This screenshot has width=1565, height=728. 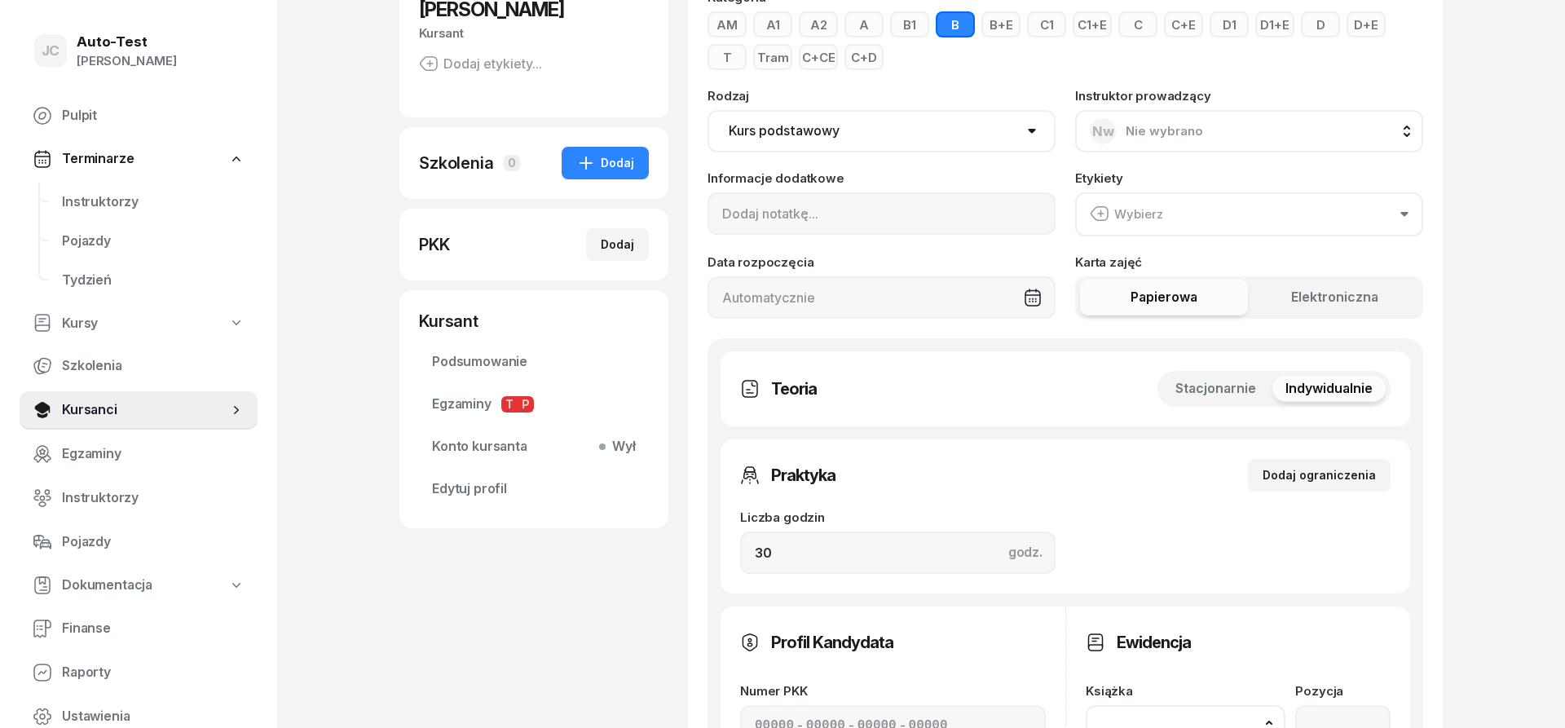 What do you see at coordinates (480, 64) in the screenshot?
I see `div: Dodaj etykiety...` at bounding box center [480, 64].